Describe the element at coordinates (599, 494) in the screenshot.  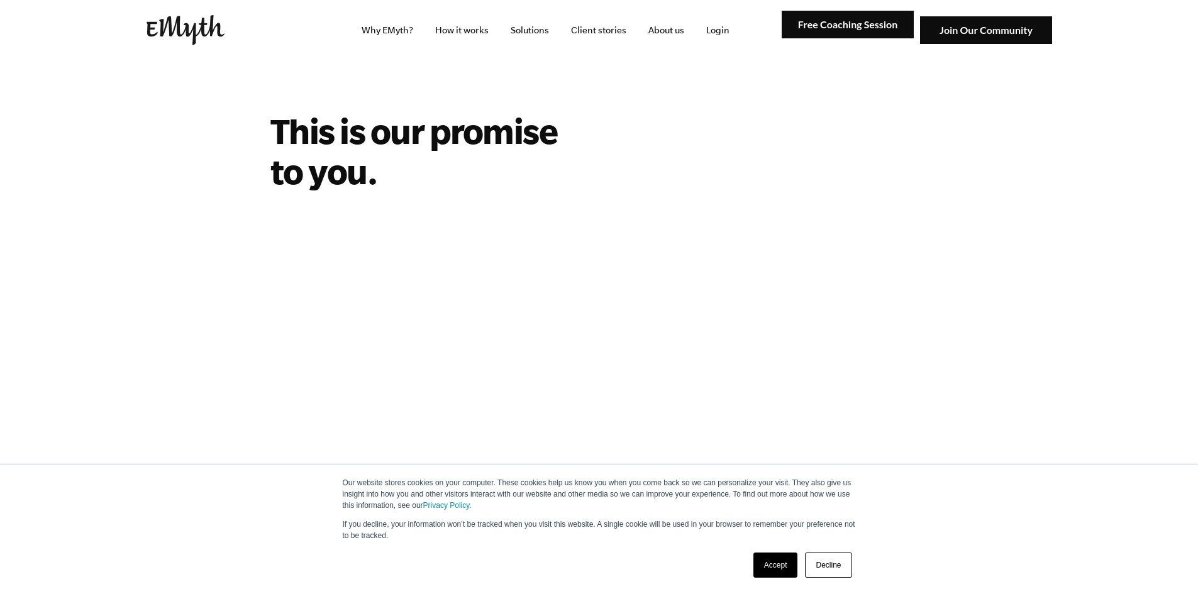
I see `p: Our website stores cookies on your computer. These cookies help us know you when you come back so...` at that location.